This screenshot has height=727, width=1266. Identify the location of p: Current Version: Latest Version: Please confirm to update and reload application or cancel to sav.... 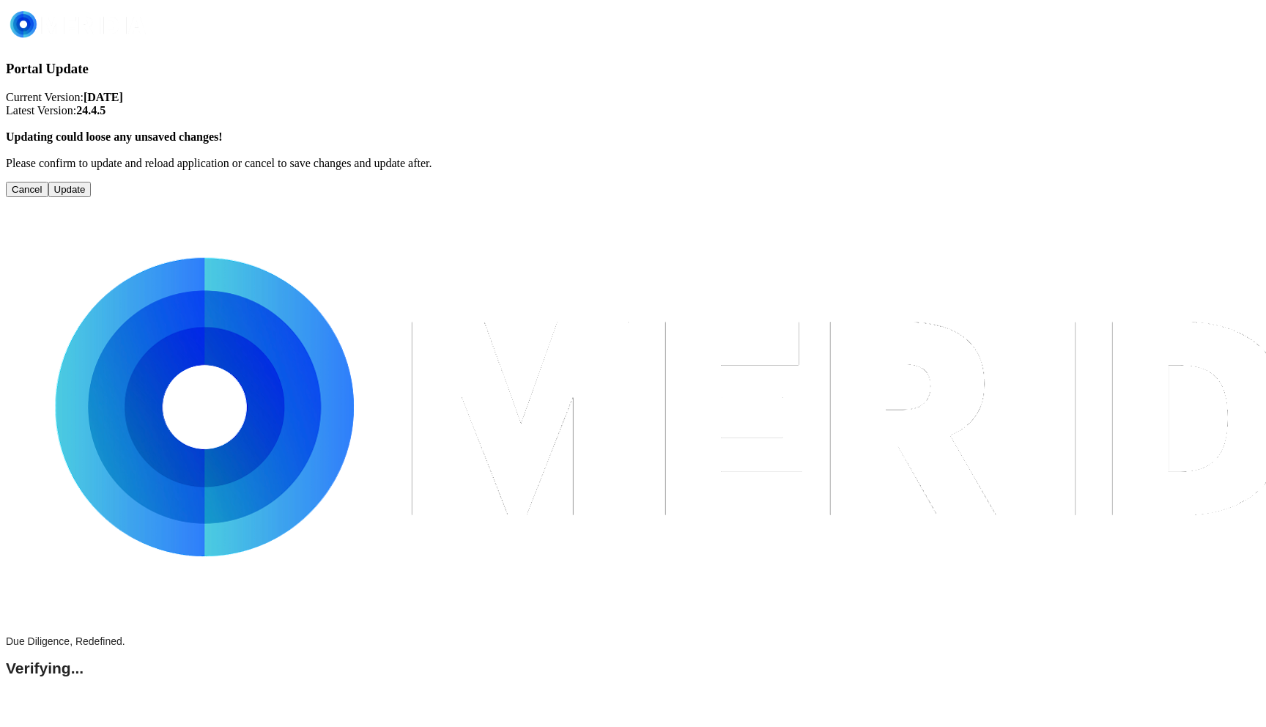
(633, 130).